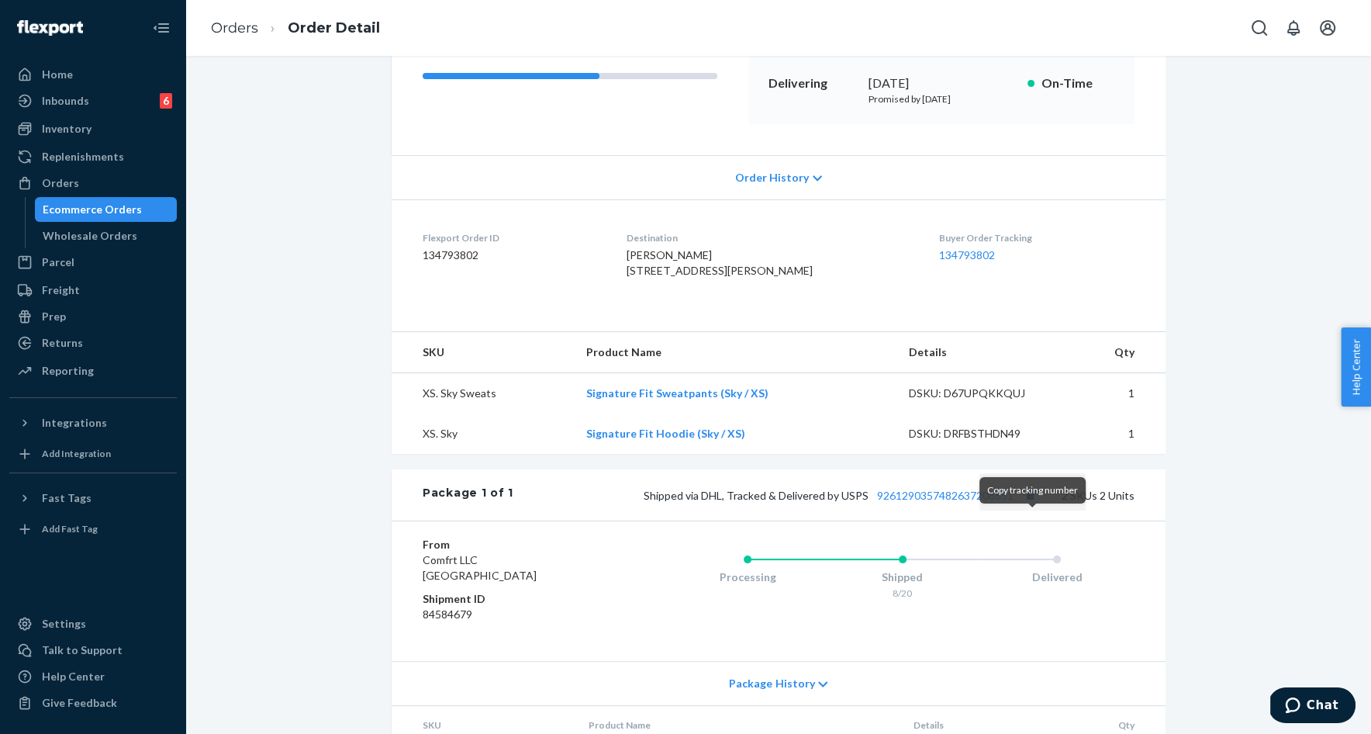  What do you see at coordinates (93, 290) in the screenshot?
I see `a: Freight` at bounding box center [93, 290].